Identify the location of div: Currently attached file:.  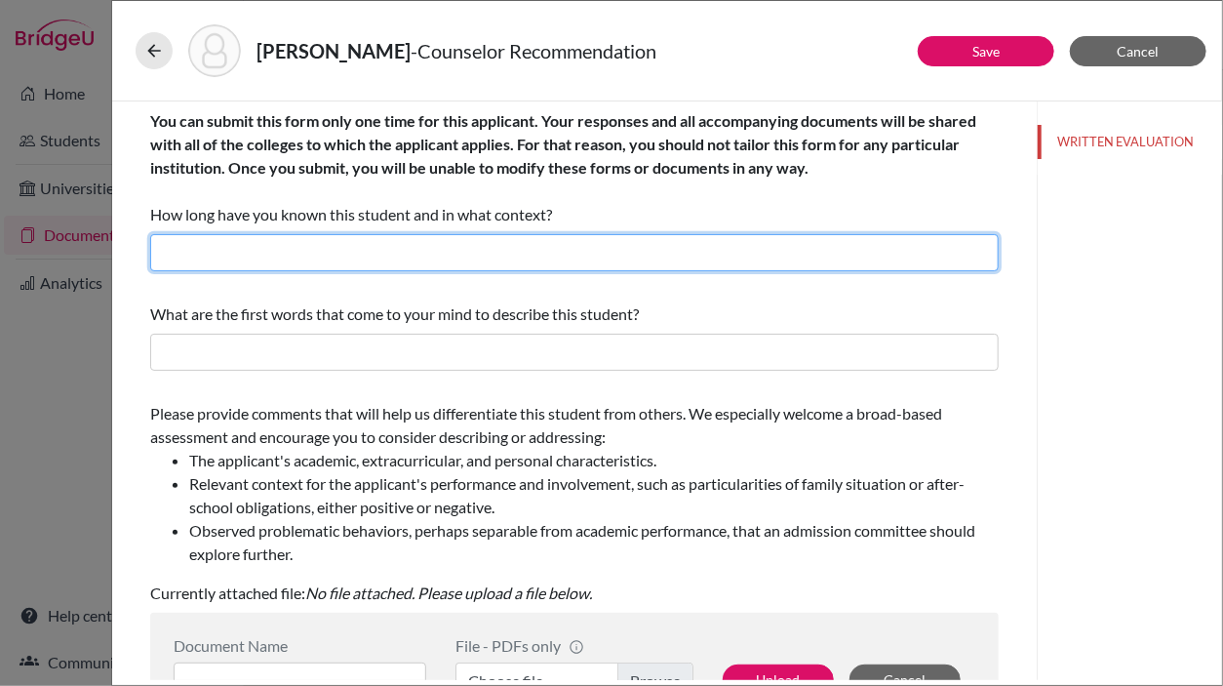
(574, 503).